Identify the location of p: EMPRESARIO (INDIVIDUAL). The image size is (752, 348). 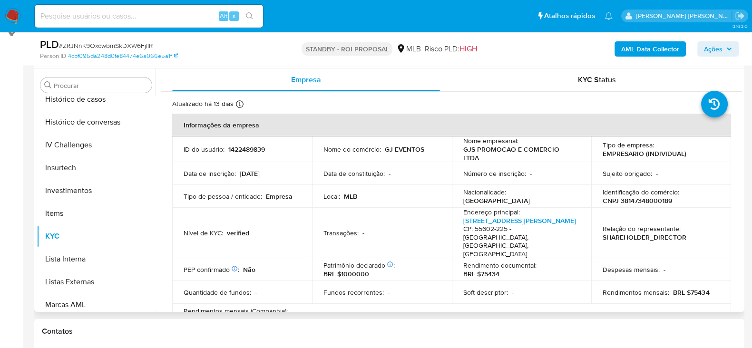
(644, 154).